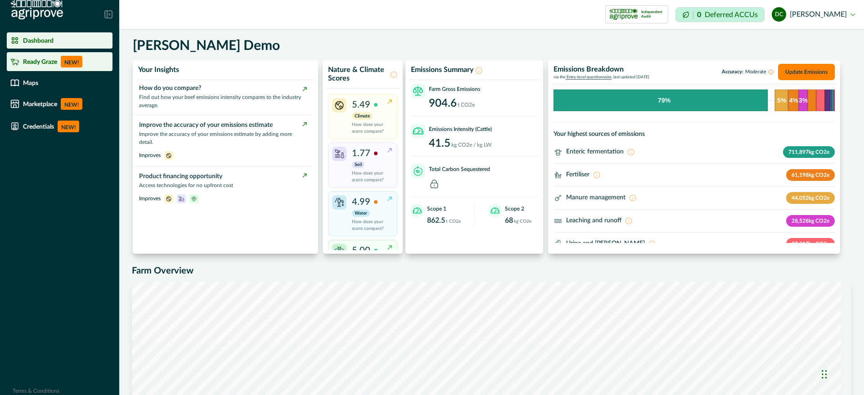 Image resolution: width=864 pixels, height=395 pixels. Describe the element at coordinates (31, 83) in the screenshot. I see `p: Maps` at that location.